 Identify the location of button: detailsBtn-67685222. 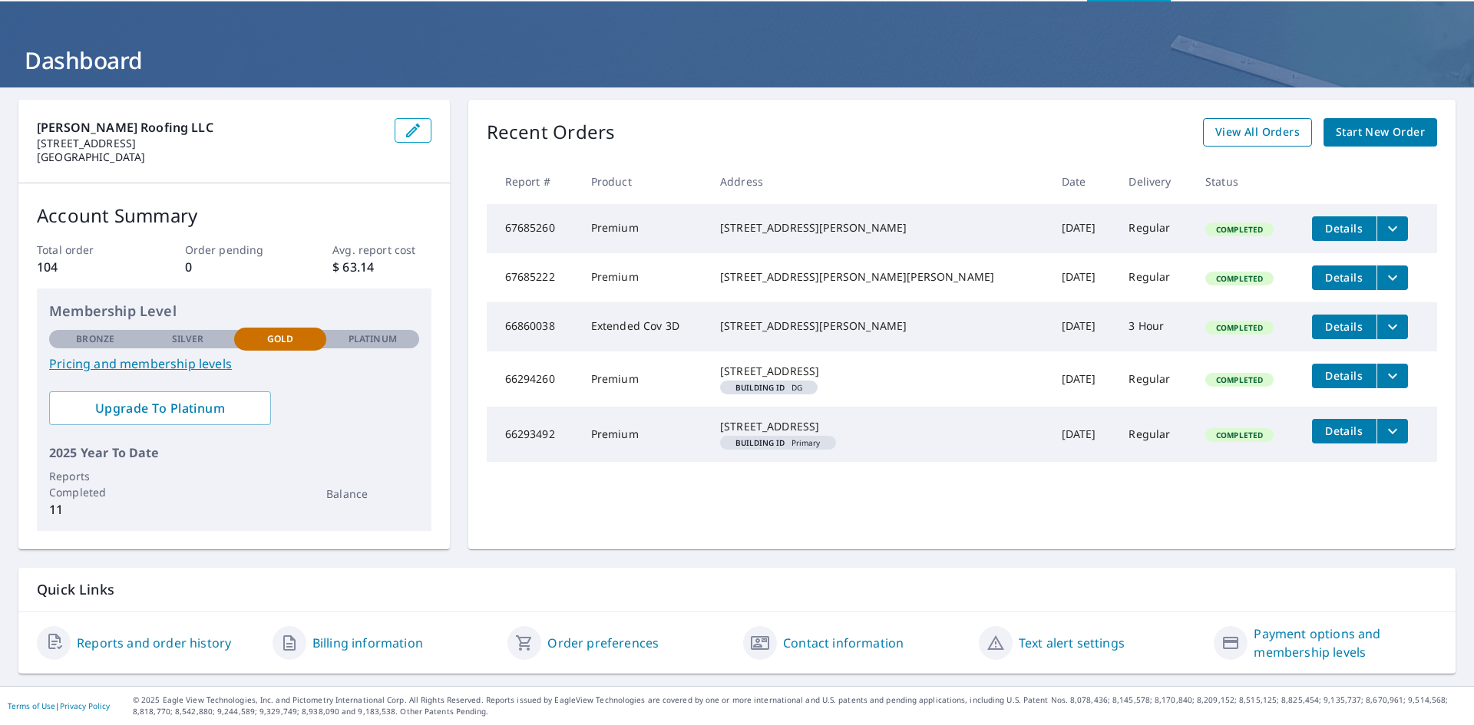
(1344, 278).